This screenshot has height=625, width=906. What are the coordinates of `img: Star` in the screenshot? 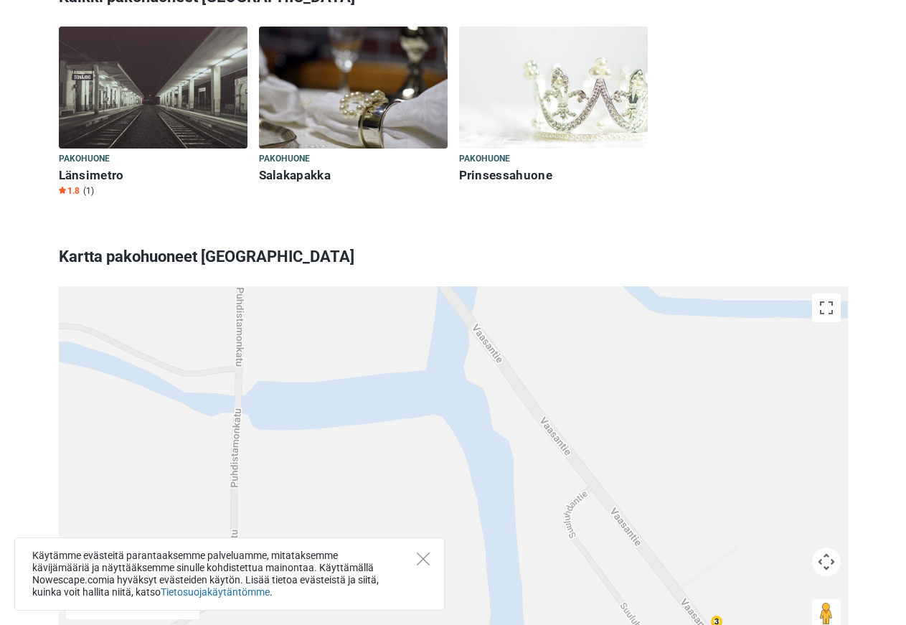 It's located at (62, 190).